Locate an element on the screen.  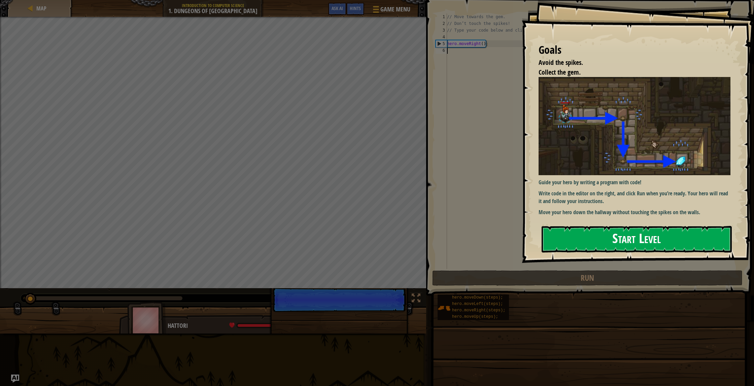
span: hero.moveRight(steps); is located at coordinates (479, 311).